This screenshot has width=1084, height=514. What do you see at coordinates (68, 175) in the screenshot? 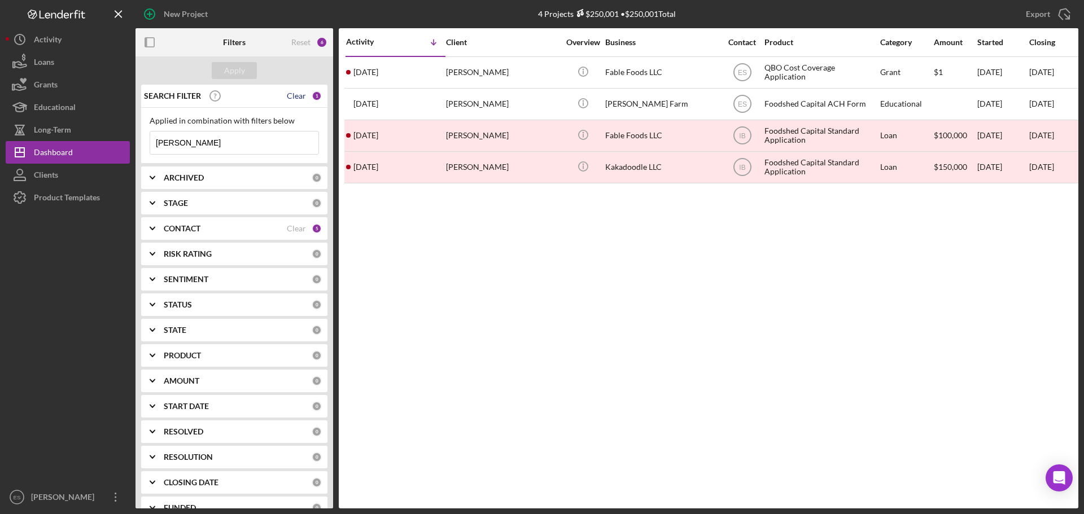
I see `button: Clients` at bounding box center [68, 175].